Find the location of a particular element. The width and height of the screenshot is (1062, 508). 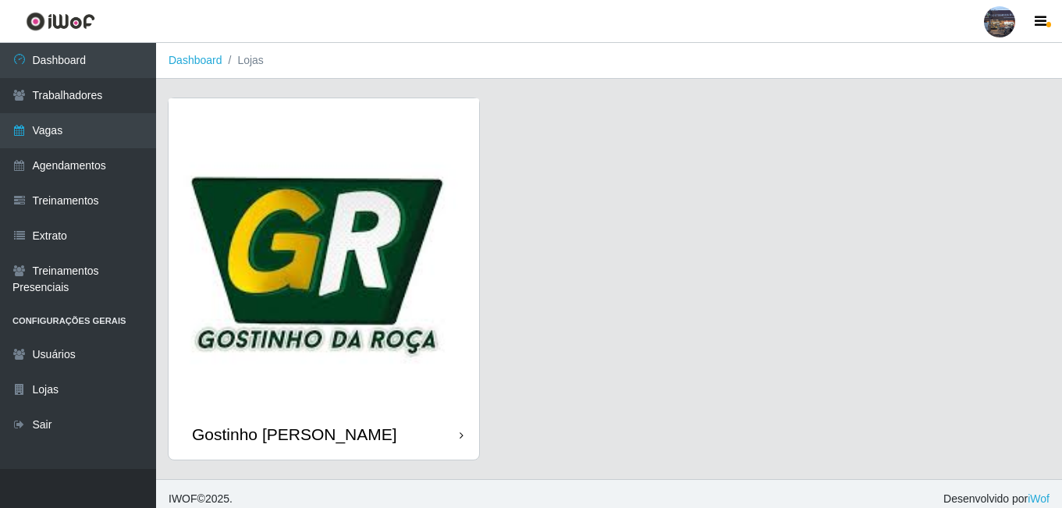

li: Lojas is located at coordinates (243, 60).